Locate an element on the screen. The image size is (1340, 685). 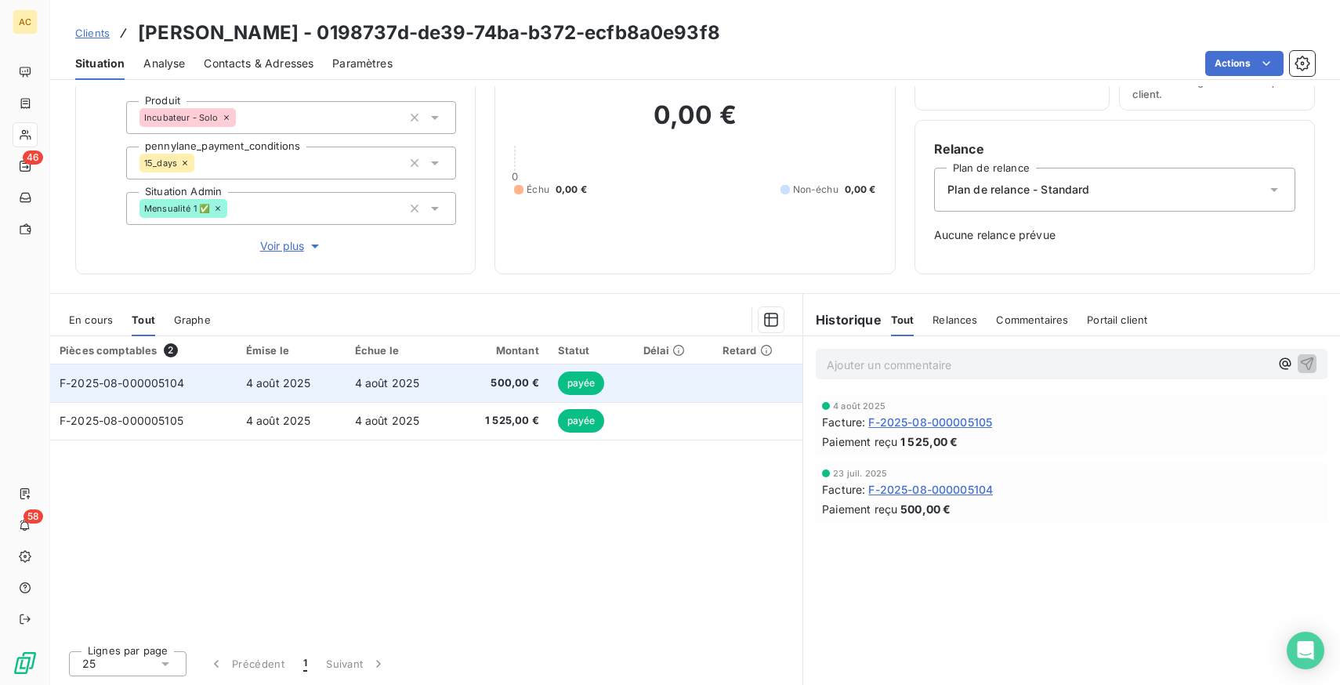
span: Voir plus is located at coordinates (291, 246).